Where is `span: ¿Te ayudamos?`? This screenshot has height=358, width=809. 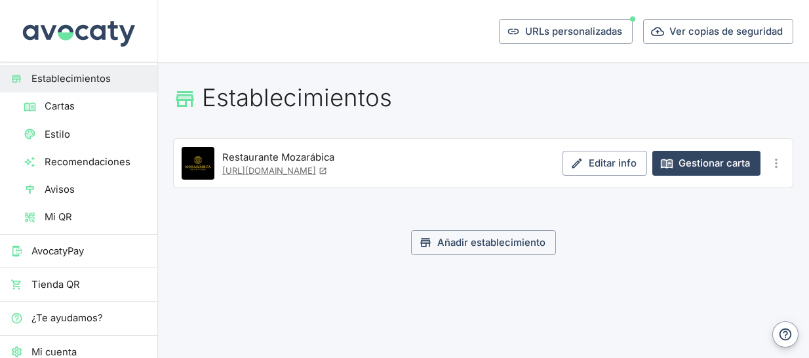 span: ¿Te ayudamos? is located at coordinates (89, 318).